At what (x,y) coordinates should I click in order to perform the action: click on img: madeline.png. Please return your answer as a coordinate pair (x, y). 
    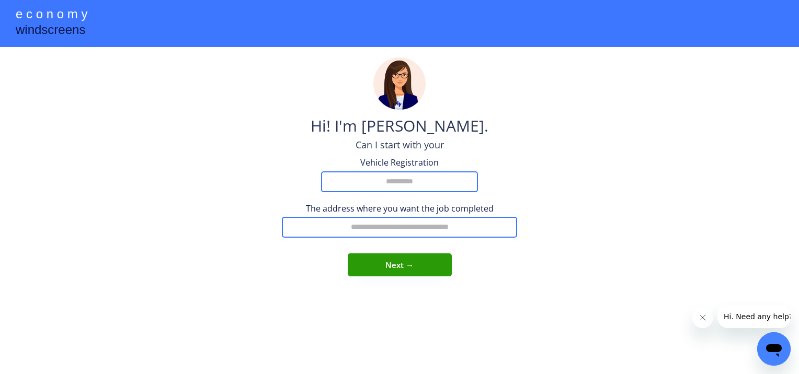
    Looking at the image, I should click on (400, 84).